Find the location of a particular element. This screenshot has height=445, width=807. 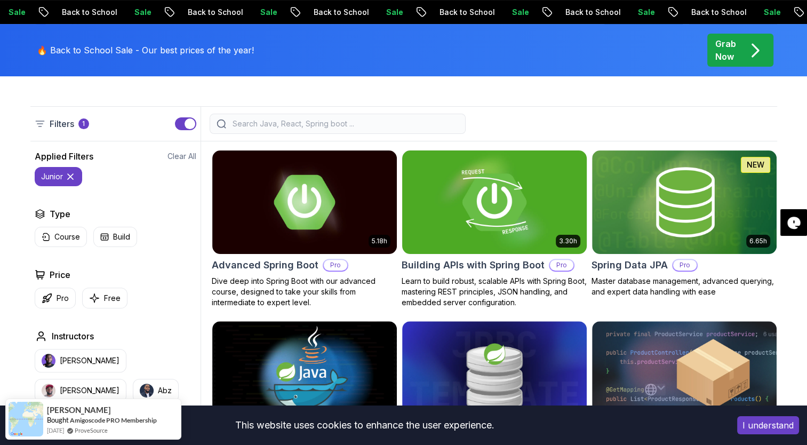

p: Clear All is located at coordinates (182, 156).